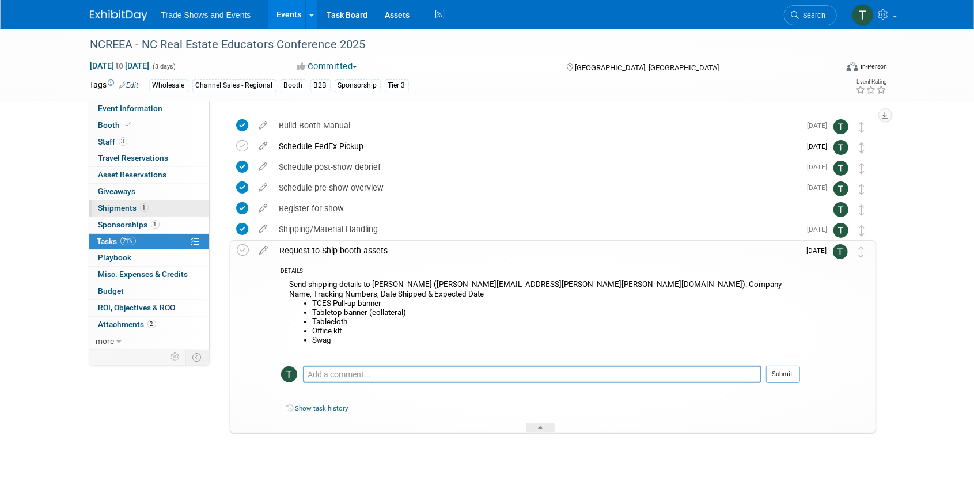 This screenshot has width=974, height=493. I want to click on a: Sponsorships1, so click(149, 225).